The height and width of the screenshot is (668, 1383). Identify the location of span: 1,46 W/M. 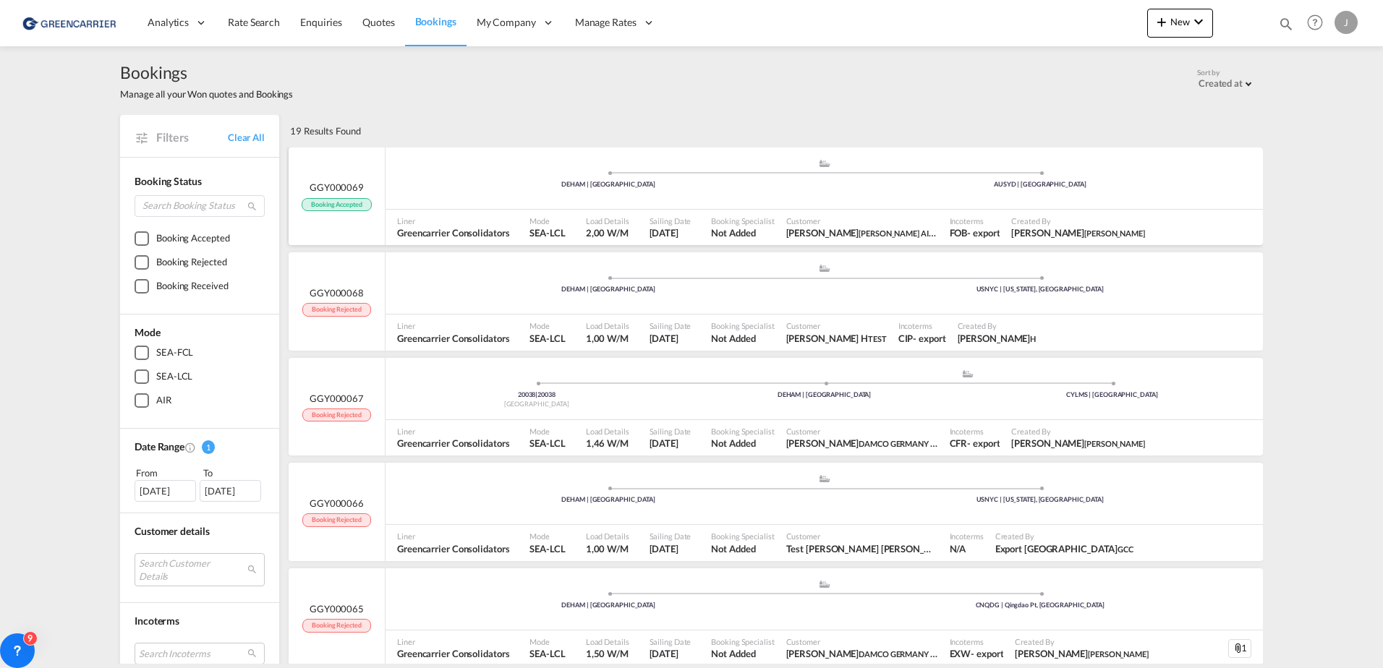
(607, 443).